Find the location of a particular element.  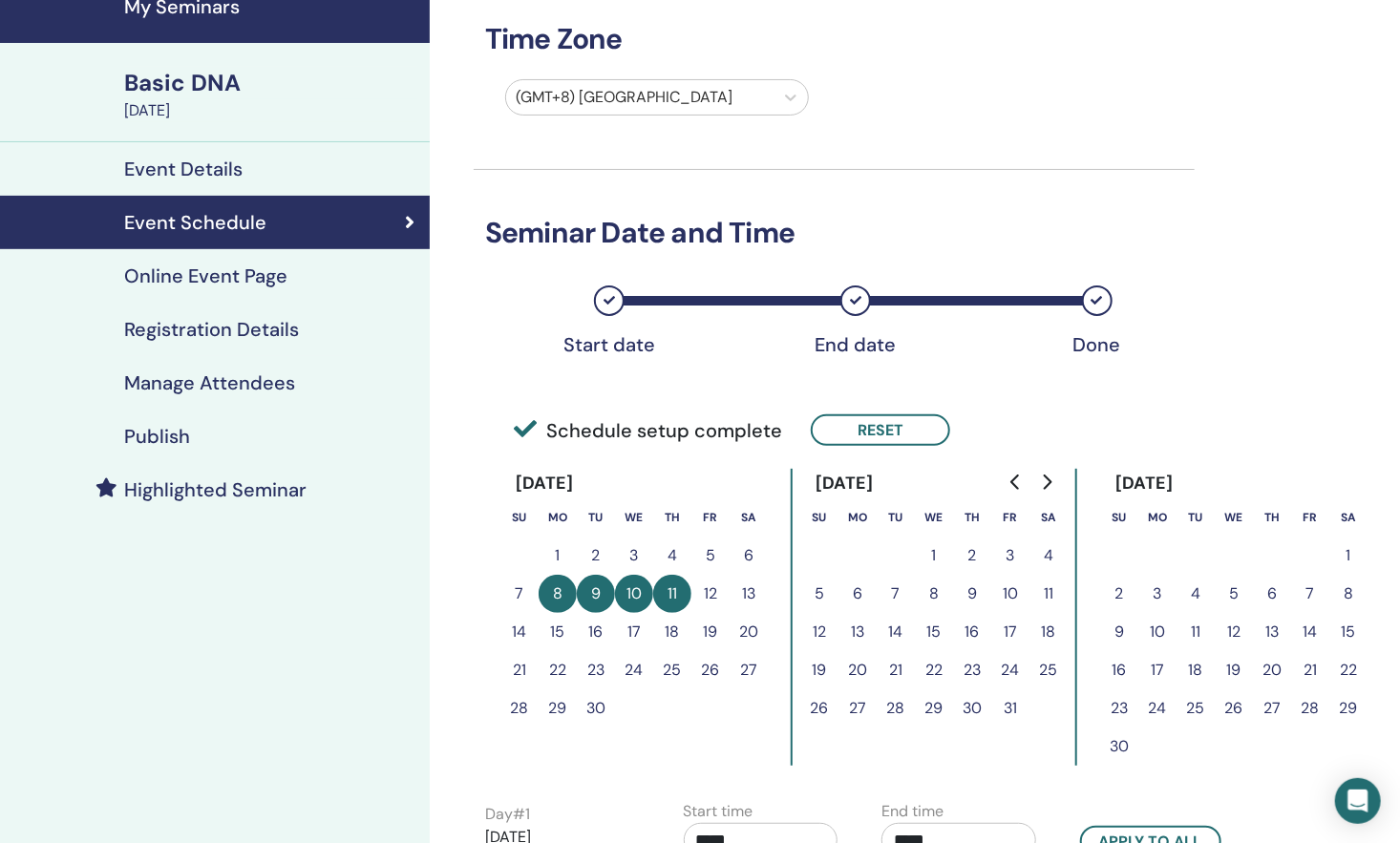

div: End date is located at coordinates (856, 345).